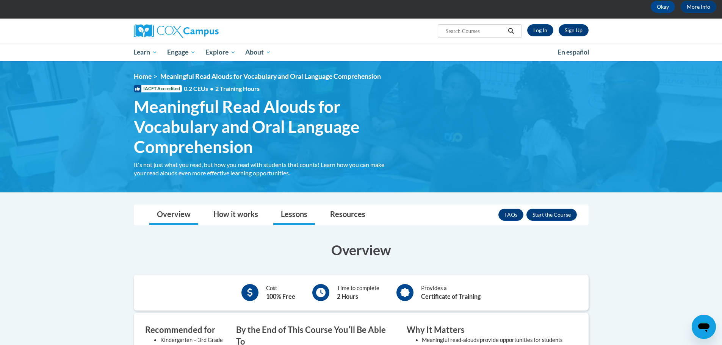  What do you see at coordinates (698, 7) in the screenshot?
I see `a: More Info` at bounding box center [698, 7].